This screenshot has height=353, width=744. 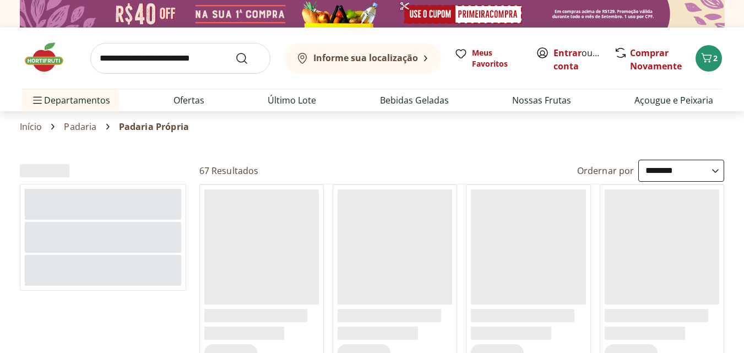 What do you see at coordinates (362, 58) in the screenshot?
I see `button: Informe sua localização` at bounding box center [362, 58].